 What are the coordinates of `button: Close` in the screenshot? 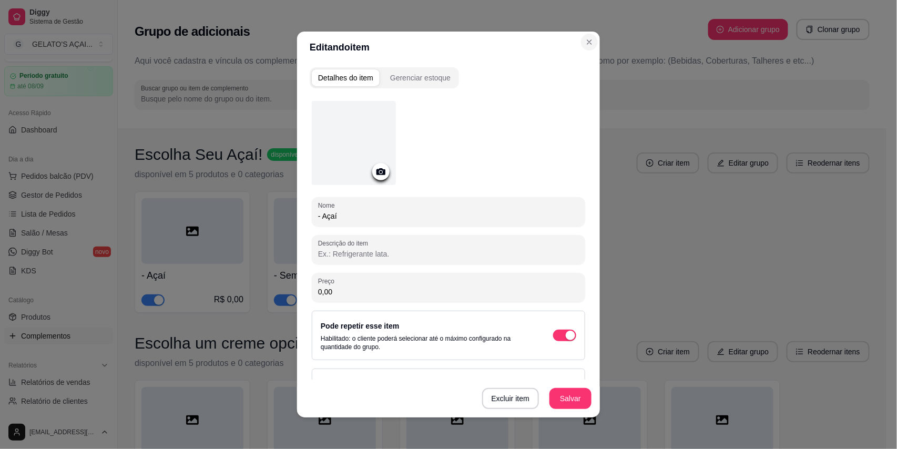 It's located at (589, 42).